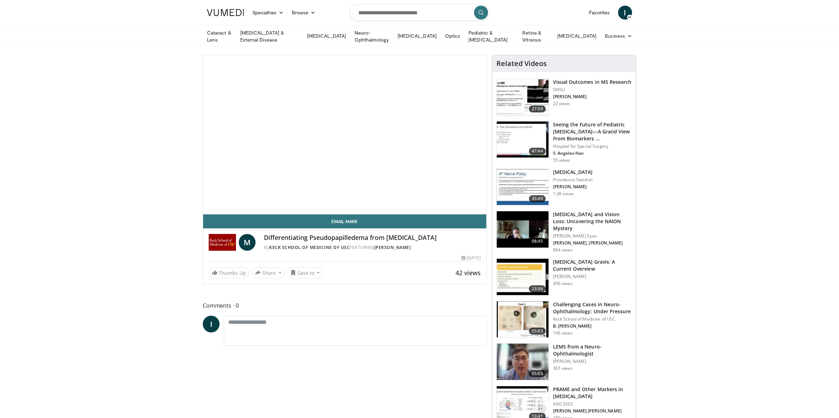  I want to click on p: 1.3K views, so click(563, 194).